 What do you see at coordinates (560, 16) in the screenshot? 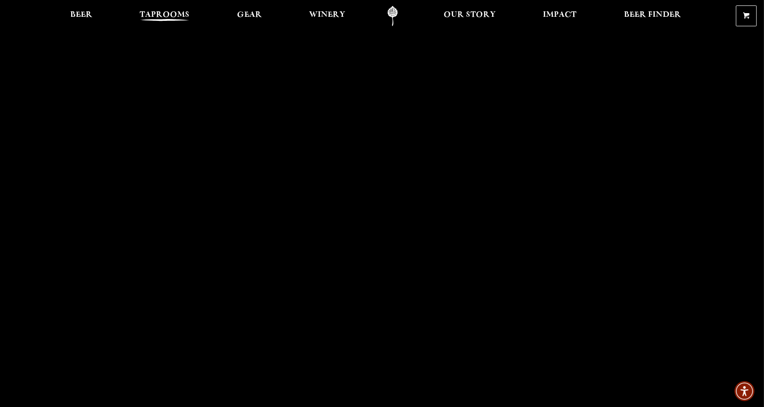
I see `a: Impact` at bounding box center [560, 16].